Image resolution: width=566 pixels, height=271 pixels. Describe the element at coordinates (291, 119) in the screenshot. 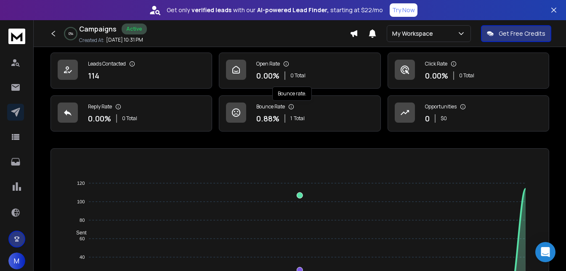

I see `span: 1` at that location.